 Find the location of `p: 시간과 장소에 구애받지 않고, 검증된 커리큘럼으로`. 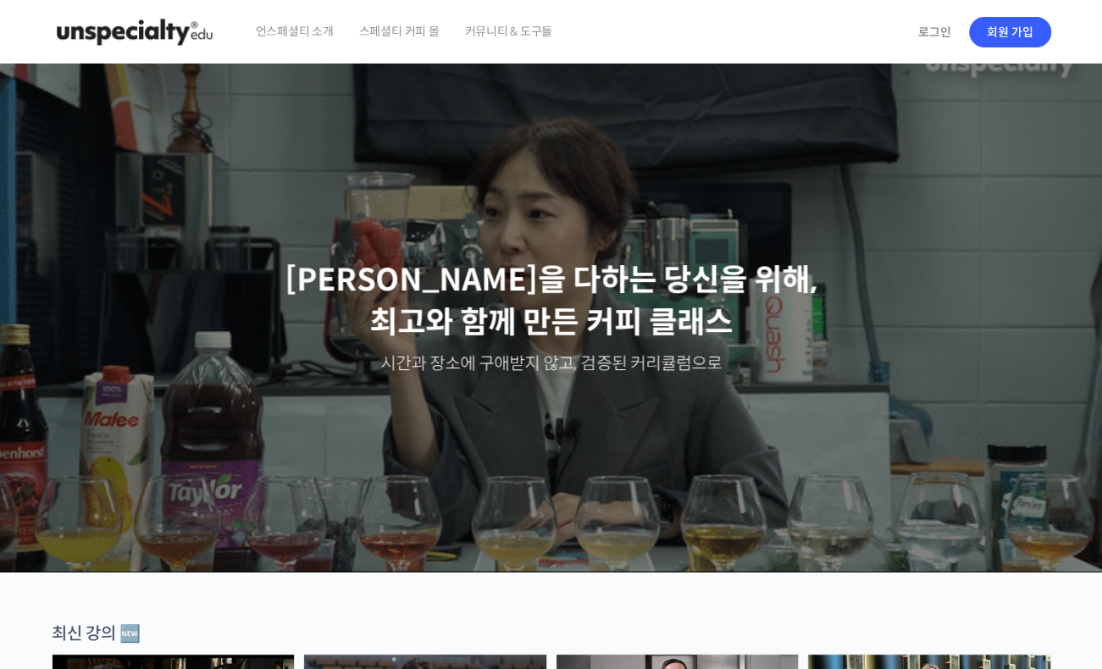

p: 시간과 장소에 구애받지 않고, 검증된 커리큘럼으로 is located at coordinates (551, 364).